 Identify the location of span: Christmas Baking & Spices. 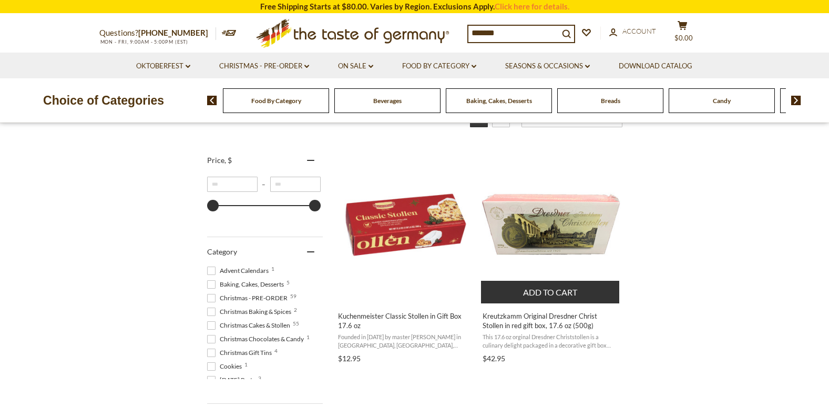
(251, 312).